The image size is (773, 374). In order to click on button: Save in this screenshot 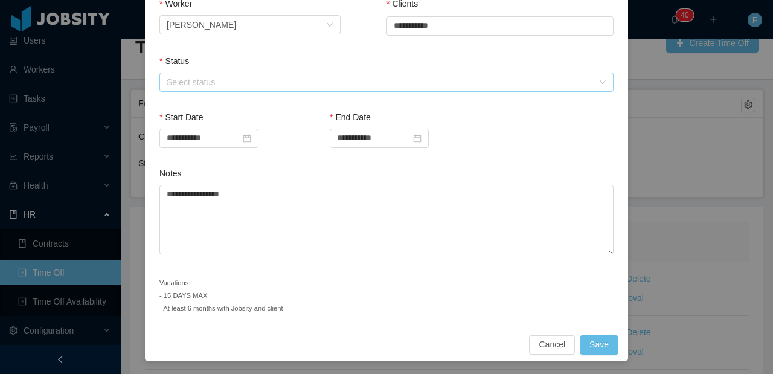, I will do `click(599, 345)`.